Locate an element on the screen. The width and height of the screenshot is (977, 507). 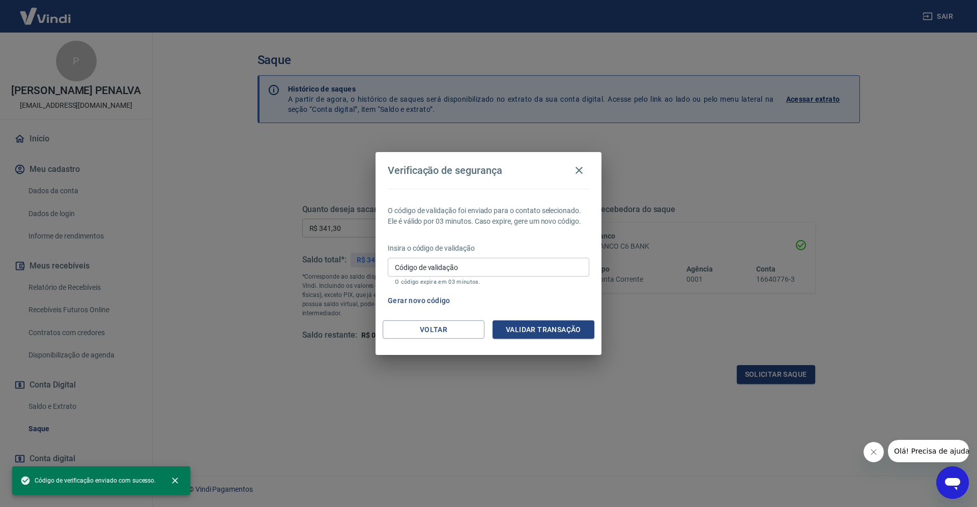
p: O código expira em 03 minutos. is located at coordinates (488, 282).